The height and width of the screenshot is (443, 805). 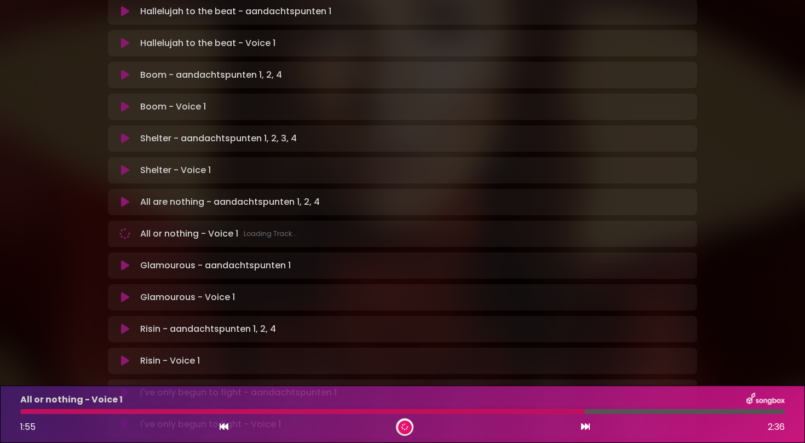 I want to click on p: Shelter - Voice 1, so click(x=175, y=170).